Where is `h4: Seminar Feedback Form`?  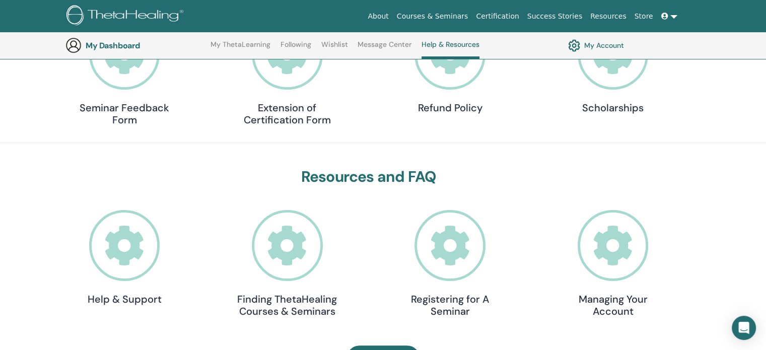 h4: Seminar Feedback Form is located at coordinates (124, 114).